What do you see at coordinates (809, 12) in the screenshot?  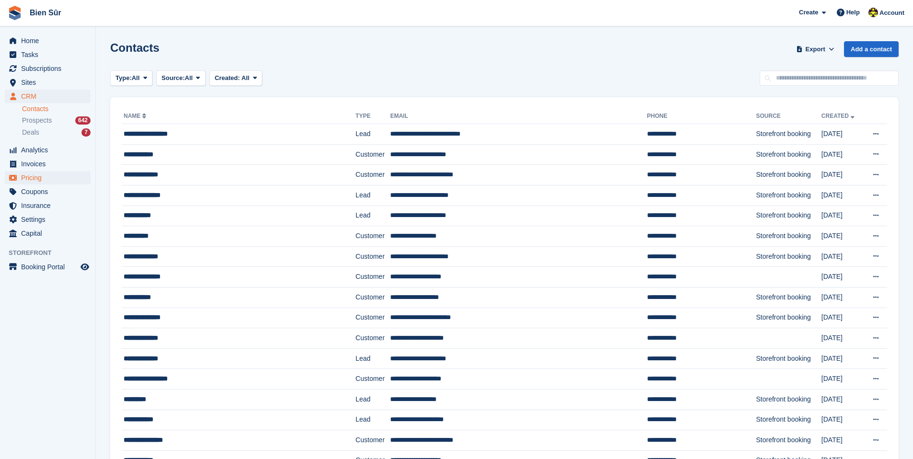 I see `span: Create` at bounding box center [809, 12].